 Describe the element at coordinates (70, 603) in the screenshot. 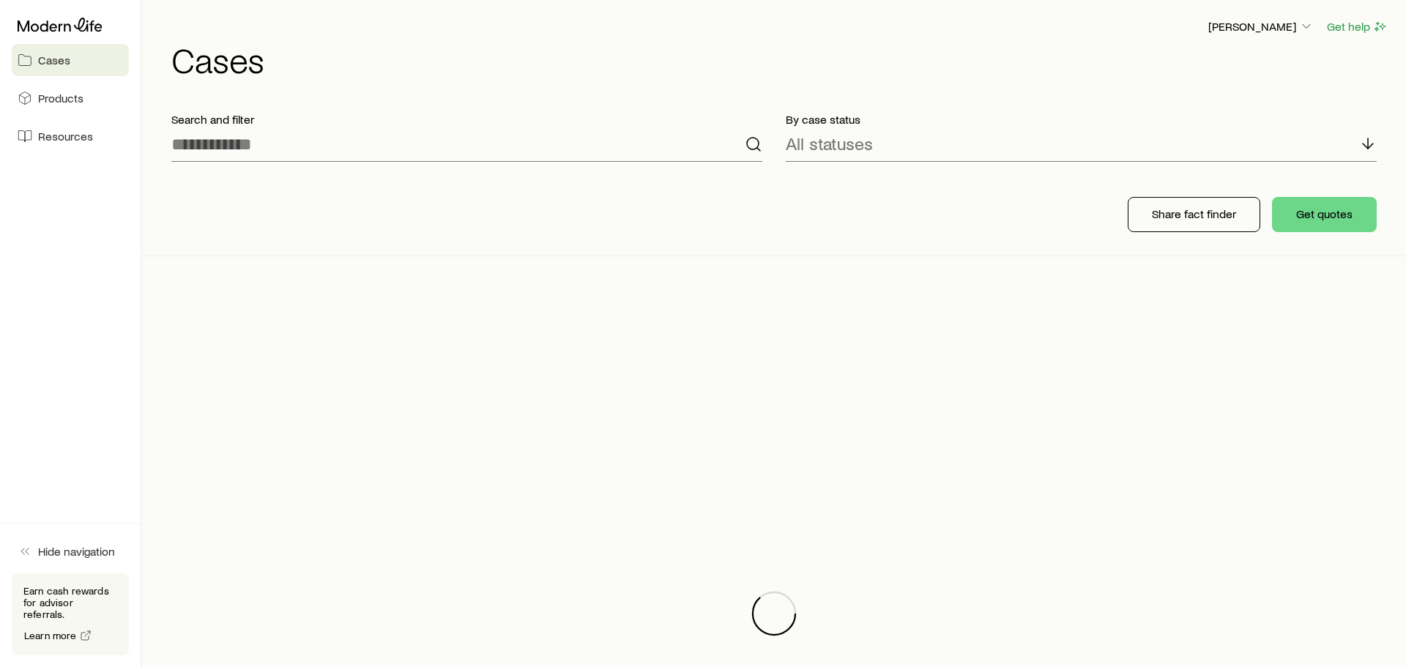

I see `p: Earn cash rewards for advisor referrals.` at that location.